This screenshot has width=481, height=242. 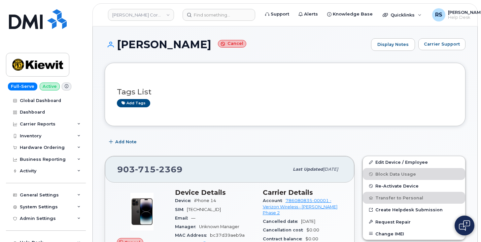 What do you see at coordinates (308, 169) in the screenshot?
I see `span: Last updated` at bounding box center [308, 169].